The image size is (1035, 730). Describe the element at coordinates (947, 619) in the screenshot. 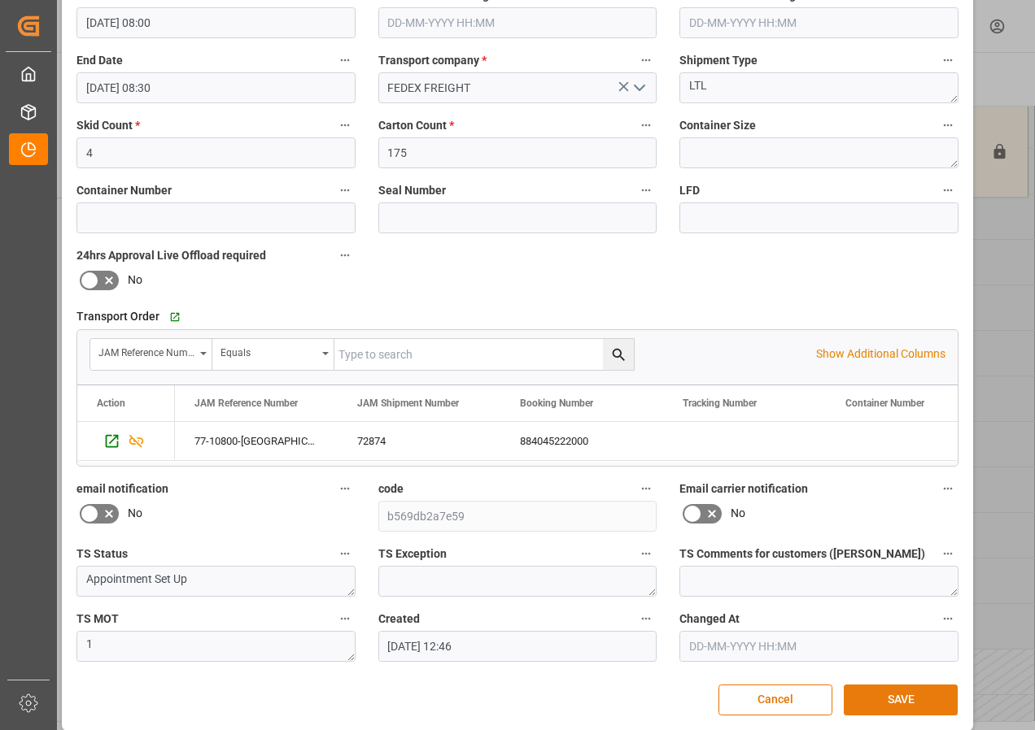

I see `button: Changed At` at that location.